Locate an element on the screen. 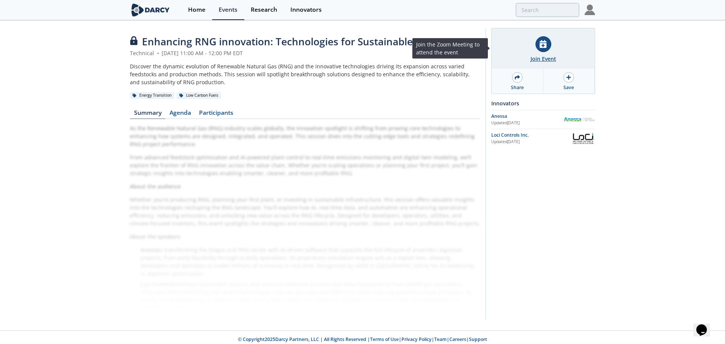  div: Anessa is located at coordinates (527, 116).